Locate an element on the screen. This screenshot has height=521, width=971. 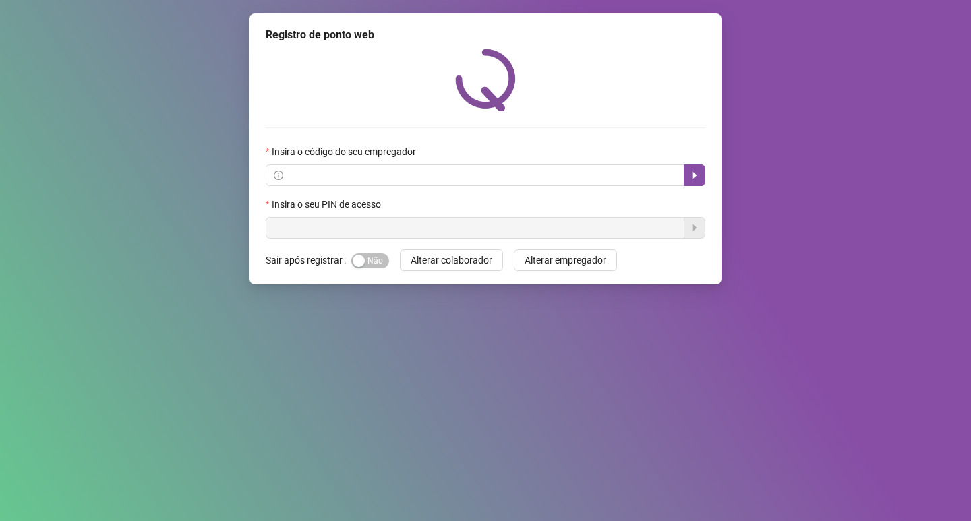
span: caret-right is located at coordinates (695, 175).